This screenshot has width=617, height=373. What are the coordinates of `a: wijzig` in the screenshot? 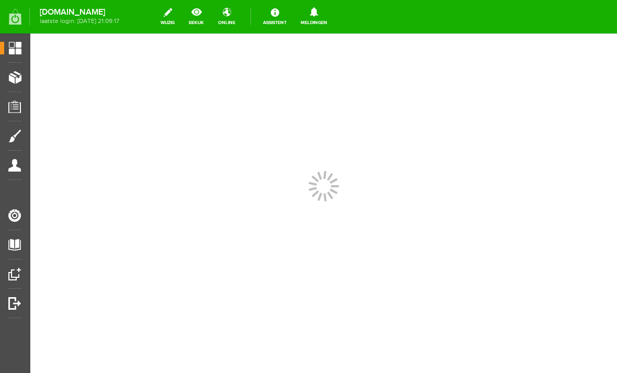 It's located at (167, 17).